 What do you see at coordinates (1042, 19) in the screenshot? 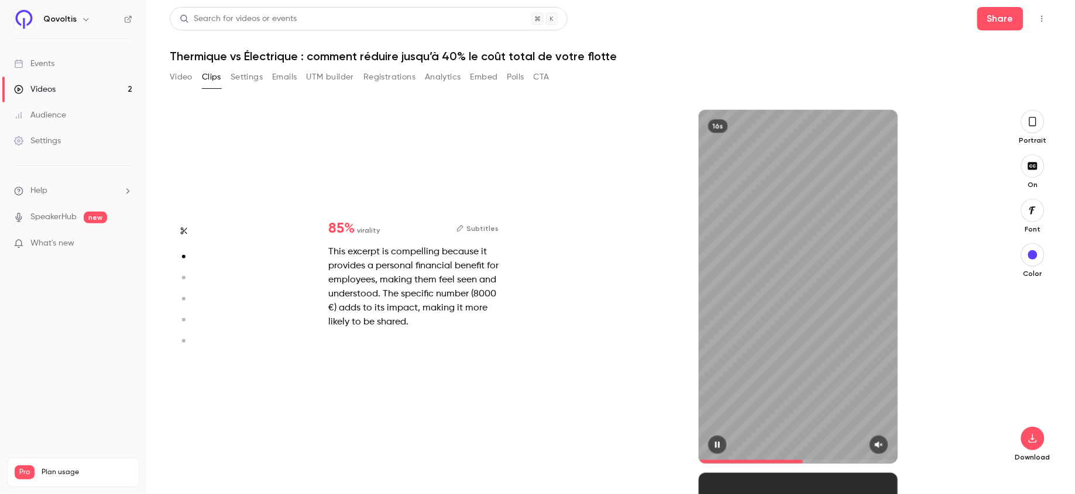
I see `button: Top Bar Actions` at bounding box center [1042, 19].